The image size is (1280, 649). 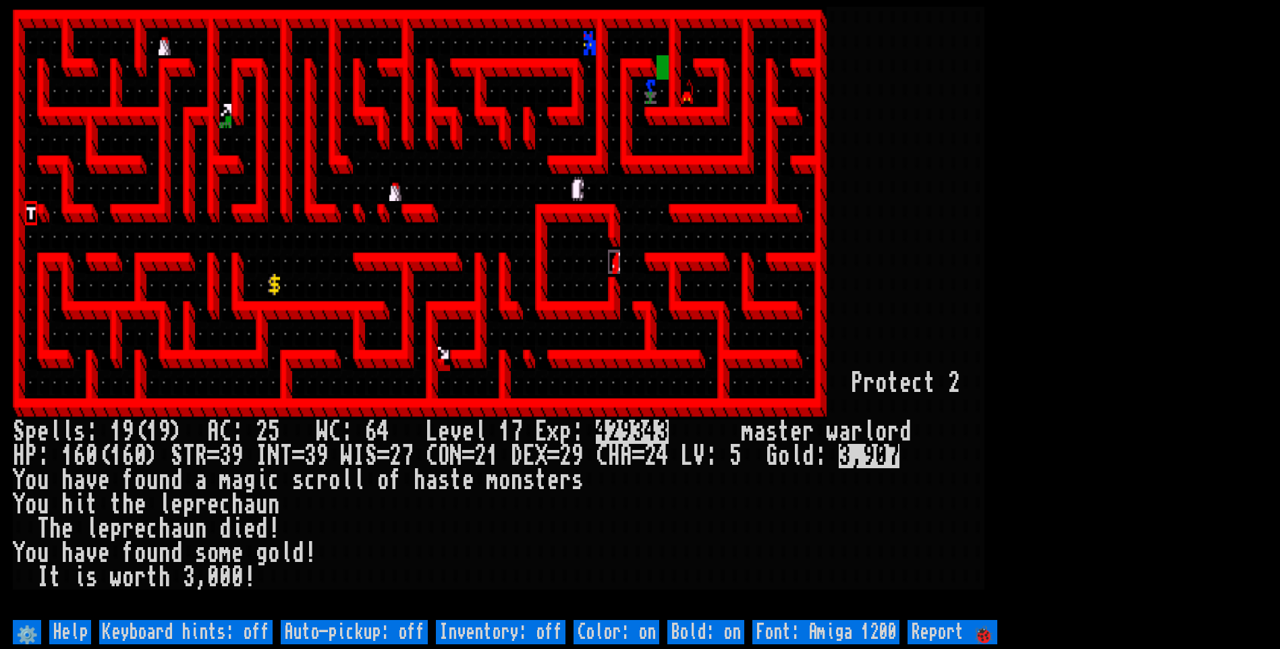 I want to click on div: H, so click(x=19, y=456).